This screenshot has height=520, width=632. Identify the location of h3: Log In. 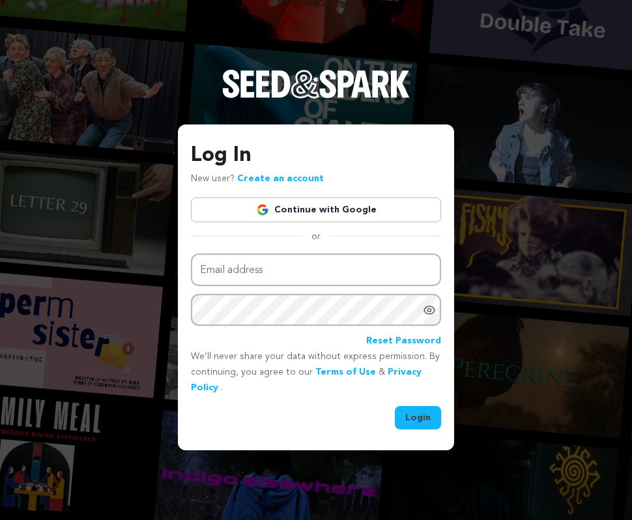
(316, 156).